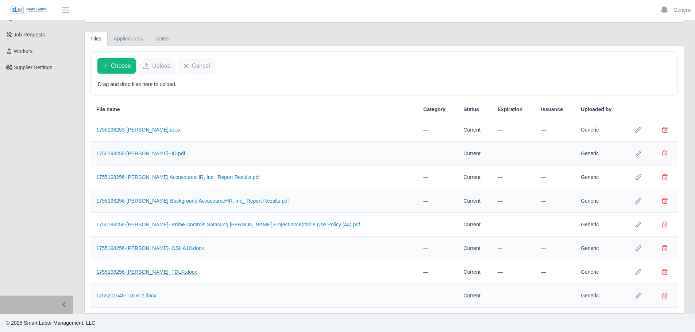 This screenshot has height=332, width=695. I want to click on span: © 2025 Smart Labor Management, LLC, so click(50, 323).